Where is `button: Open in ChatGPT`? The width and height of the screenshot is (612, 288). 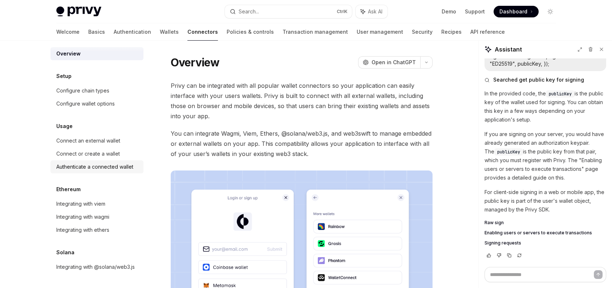 button: Open in ChatGPT is located at coordinates (389, 62).